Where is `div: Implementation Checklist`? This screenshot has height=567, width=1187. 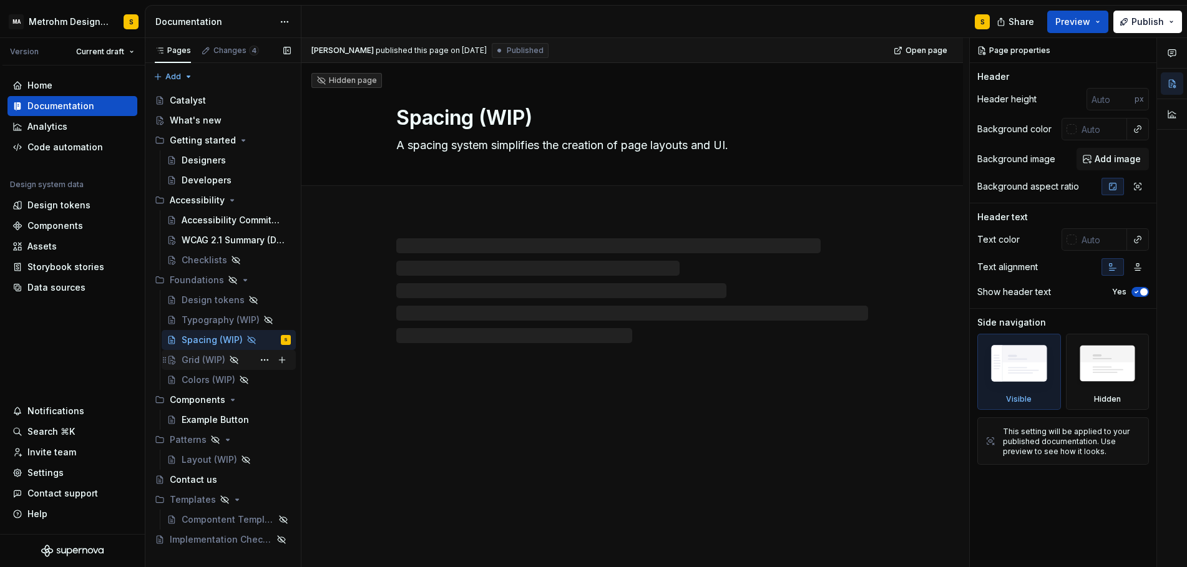 div: Implementation Checklist is located at coordinates (221, 540).